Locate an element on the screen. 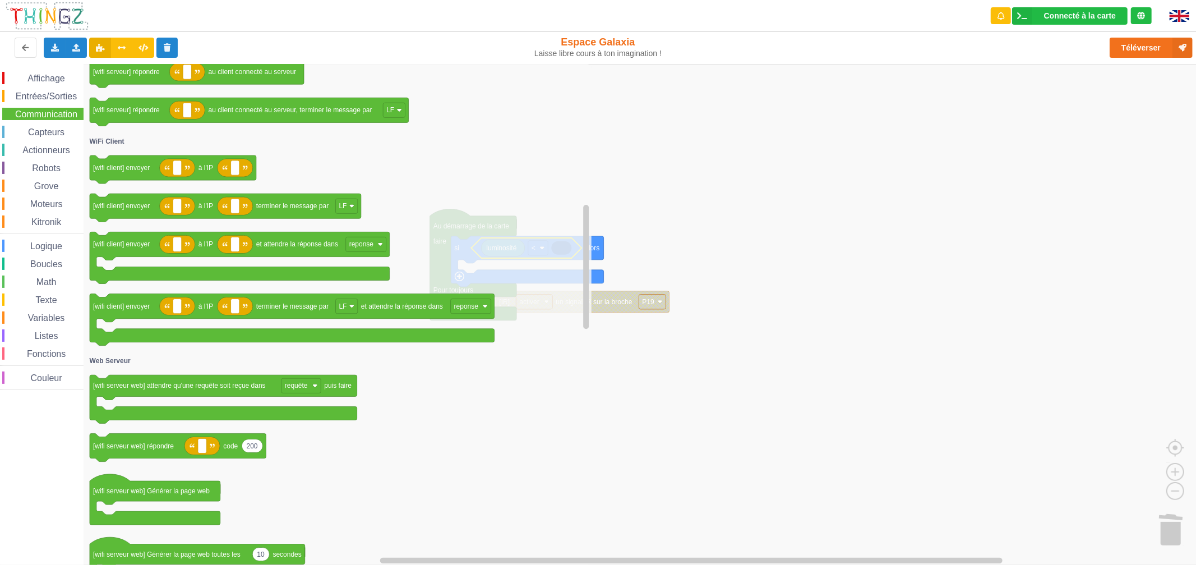 The height and width of the screenshot is (573, 1196). span: Boucles is located at coordinates (46, 264).